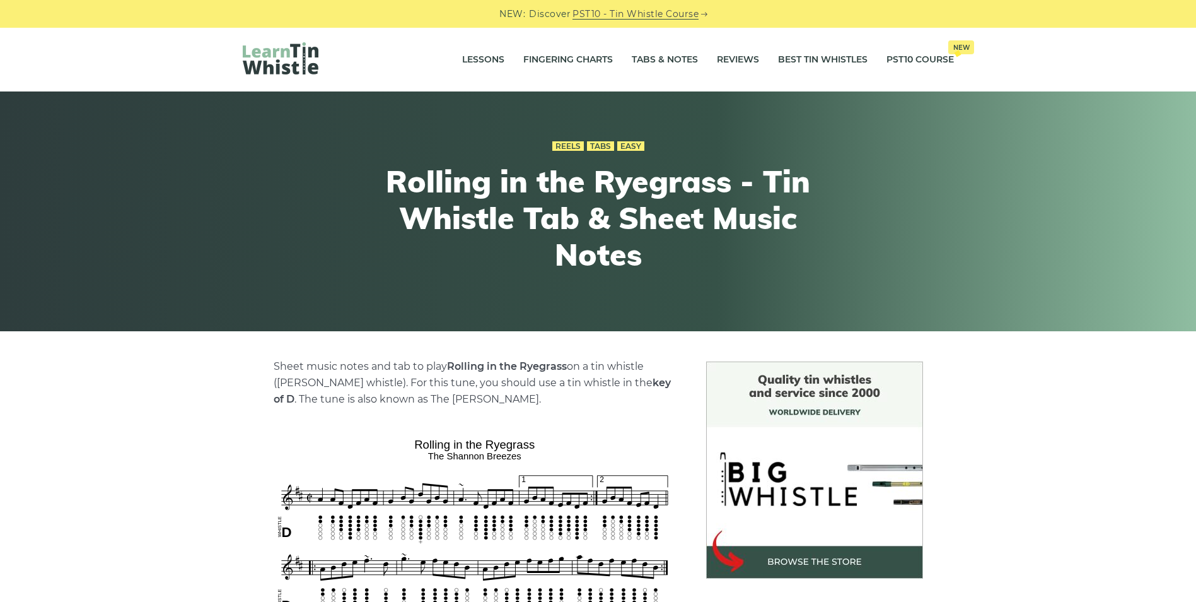 This screenshot has width=1196, height=602. I want to click on a: PST10 CourseNew, so click(920, 60).